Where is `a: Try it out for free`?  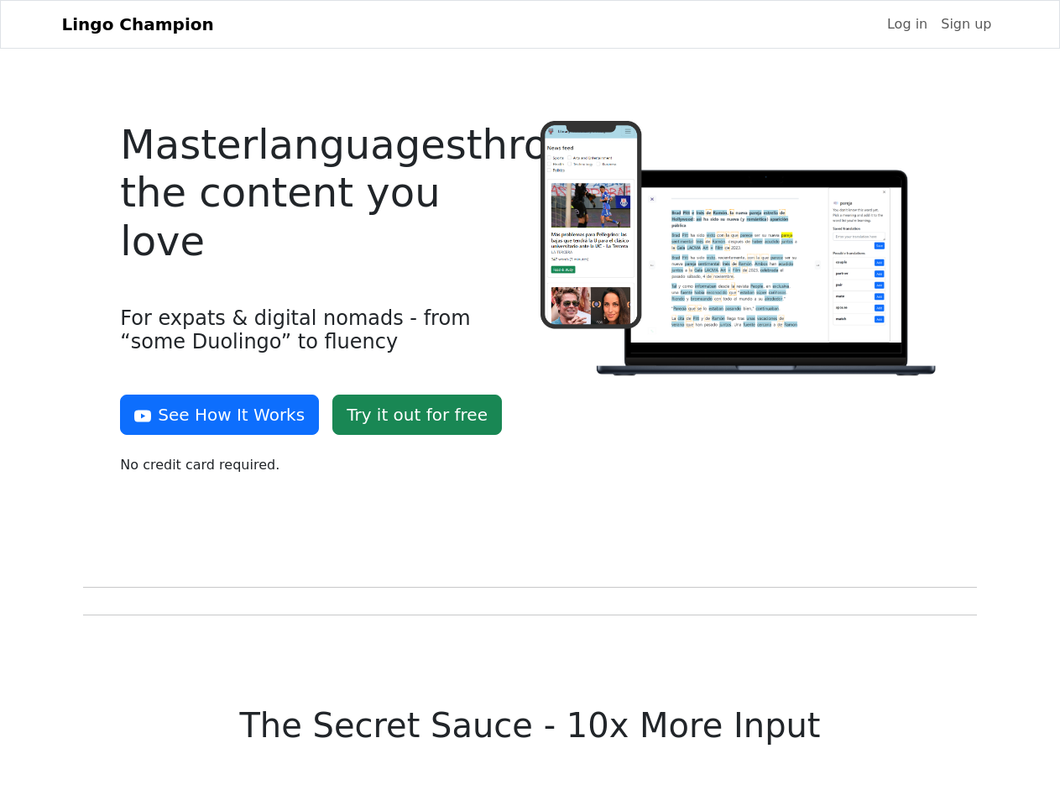 a: Try it out for free is located at coordinates (417, 415).